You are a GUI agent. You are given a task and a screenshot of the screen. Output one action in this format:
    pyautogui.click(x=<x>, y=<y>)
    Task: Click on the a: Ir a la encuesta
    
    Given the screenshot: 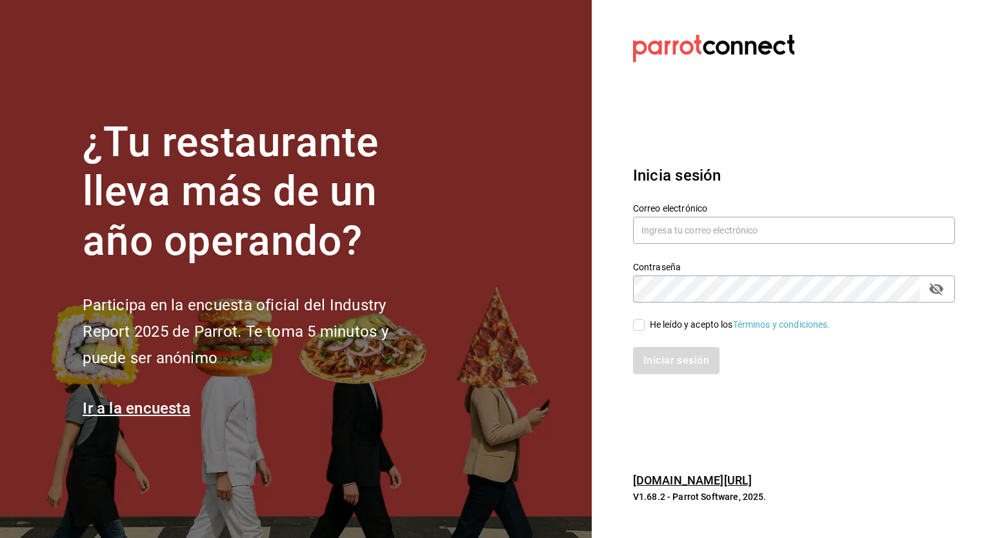 What is the action you would take?
    pyautogui.click(x=136, y=409)
    